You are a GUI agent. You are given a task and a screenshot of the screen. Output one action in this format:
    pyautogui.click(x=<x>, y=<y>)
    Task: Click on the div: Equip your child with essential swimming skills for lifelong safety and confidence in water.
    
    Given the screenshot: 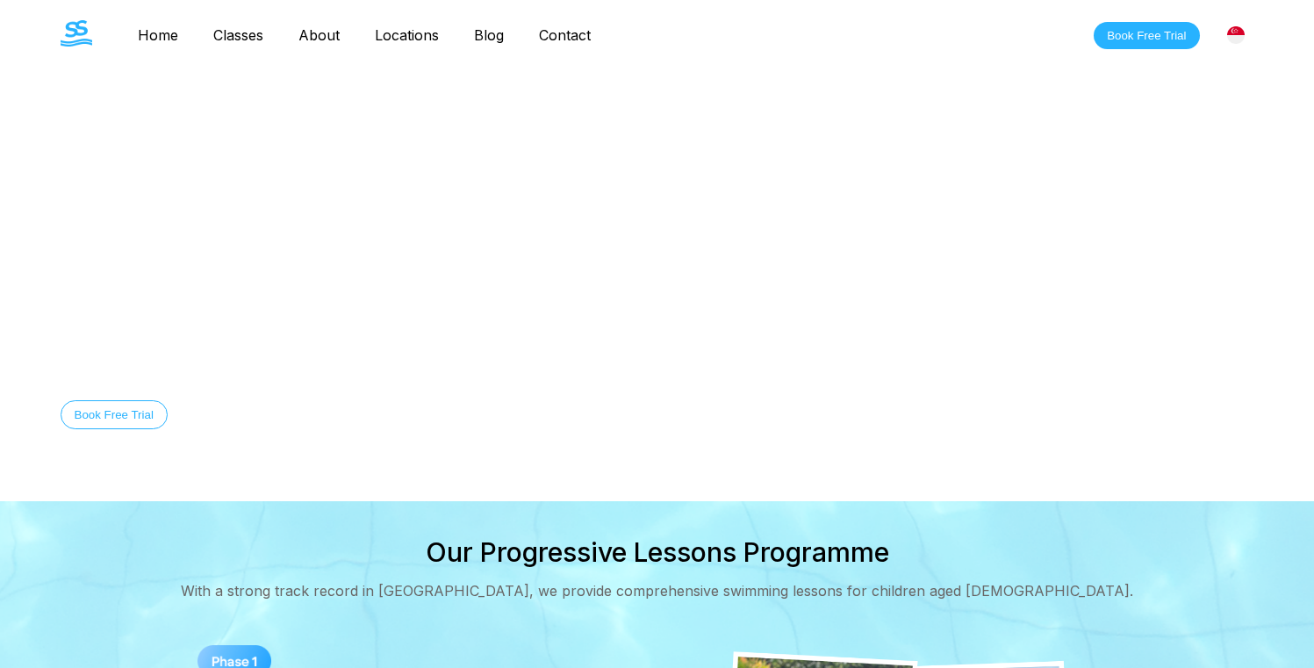 What is the action you would take?
    pyautogui.click(x=523, y=365)
    